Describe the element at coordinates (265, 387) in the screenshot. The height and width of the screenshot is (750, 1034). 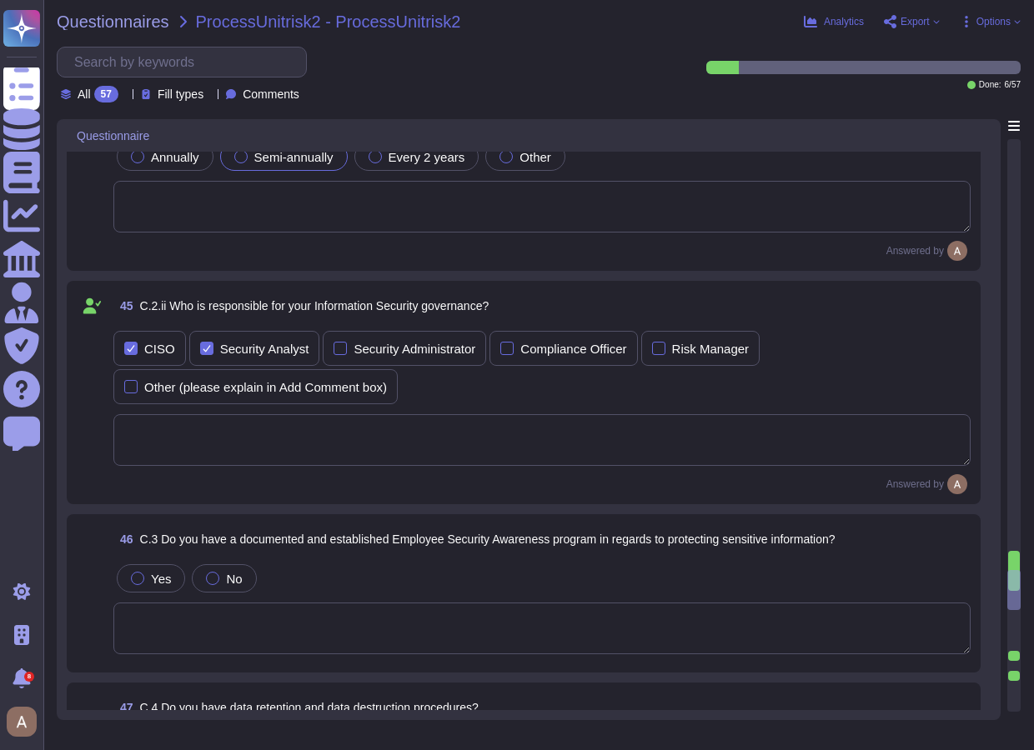
I see `div: Other (please explain in Add Comment box)` at that location.